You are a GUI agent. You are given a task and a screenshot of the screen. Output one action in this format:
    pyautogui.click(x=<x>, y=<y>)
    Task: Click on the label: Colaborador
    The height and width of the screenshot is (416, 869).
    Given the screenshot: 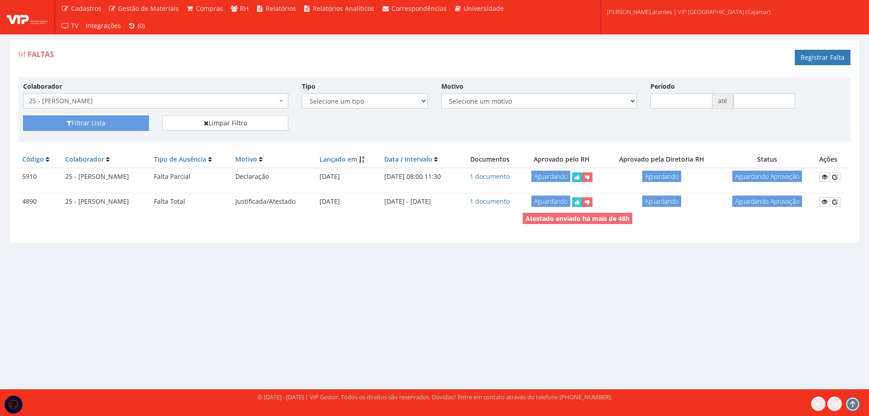 What is the action you would take?
    pyautogui.click(x=43, y=86)
    